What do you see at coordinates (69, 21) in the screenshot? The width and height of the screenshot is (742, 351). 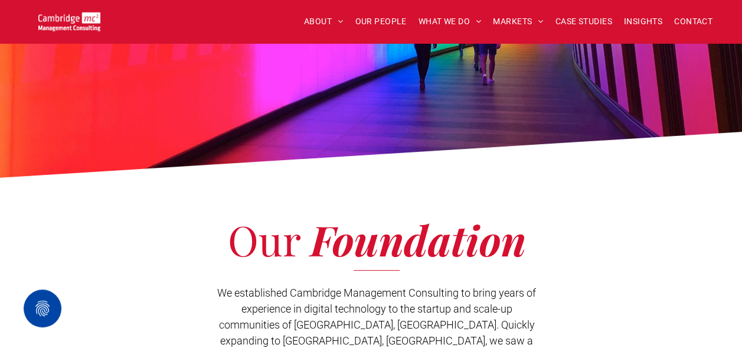 I see `img: Go to Homepage` at bounding box center [69, 21].